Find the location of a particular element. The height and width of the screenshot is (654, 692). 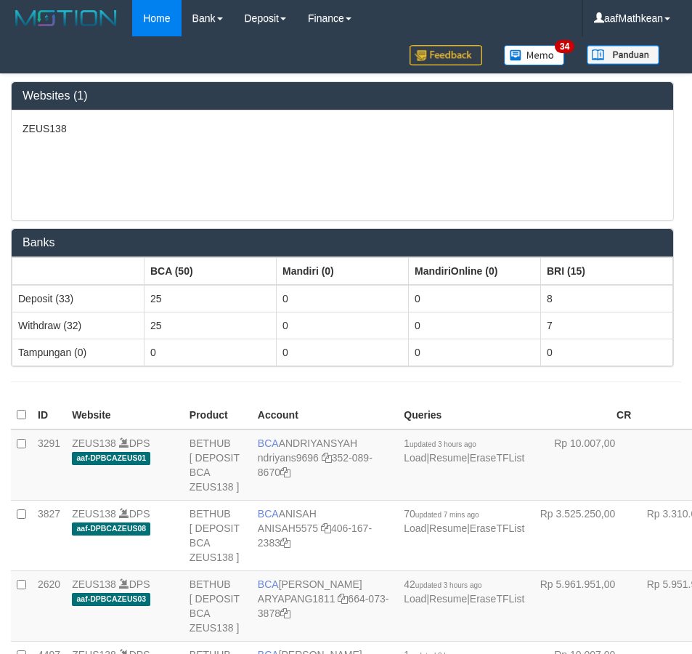

td: Deposit (33) is located at coordinates (78, 299).